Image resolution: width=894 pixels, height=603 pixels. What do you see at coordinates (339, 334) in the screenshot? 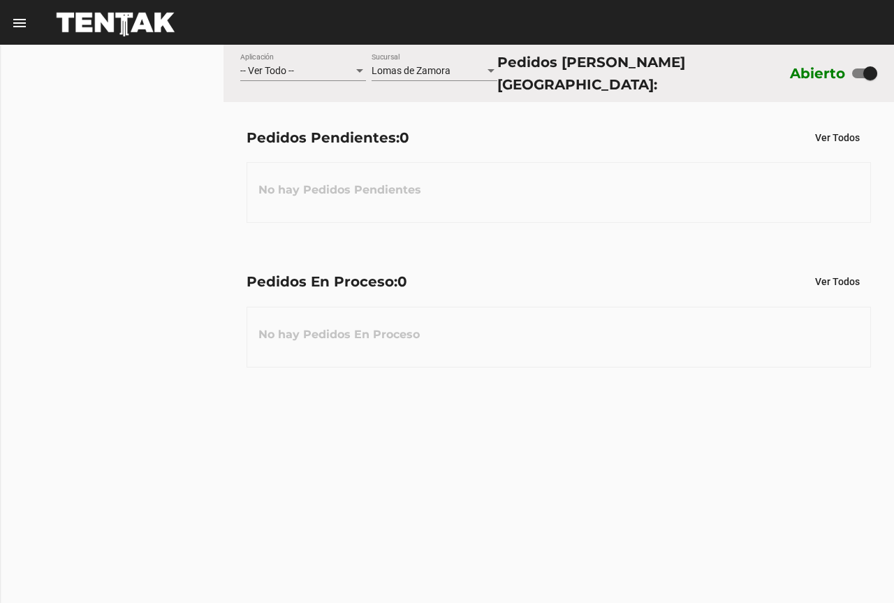
I see `h3: No hay Pedidos En Proceso` at bounding box center [339, 334].